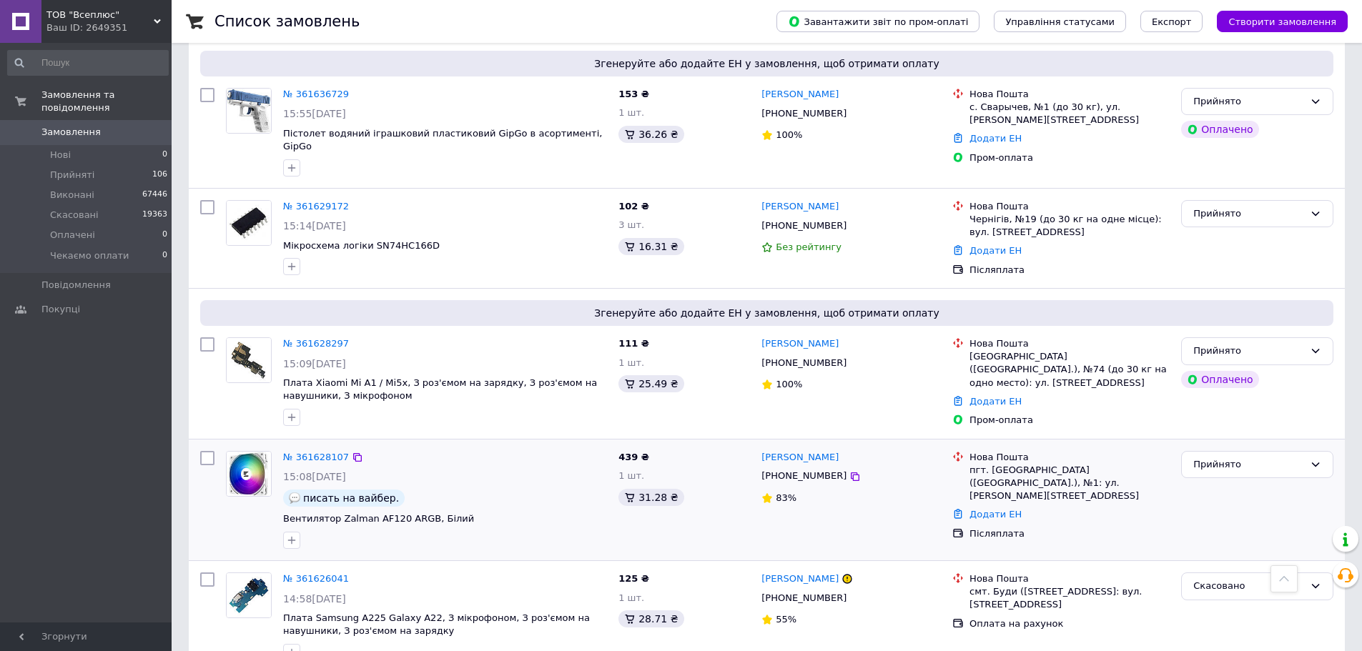  Describe the element at coordinates (633, 206) in the screenshot. I see `span: 102 ₴` at that location.